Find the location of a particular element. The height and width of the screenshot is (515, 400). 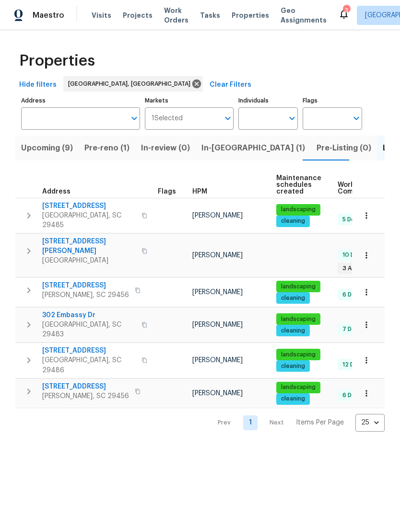

span: Pre-reno (1) is located at coordinates (107, 148).